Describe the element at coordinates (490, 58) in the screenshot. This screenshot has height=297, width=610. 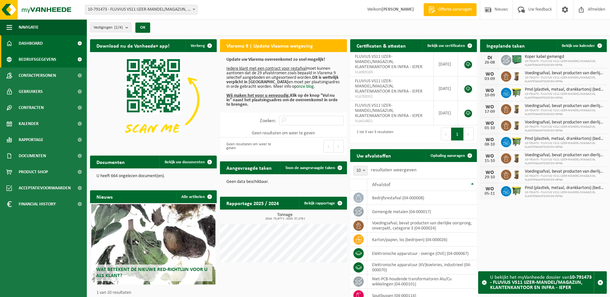
I see `div: DI` at that location.